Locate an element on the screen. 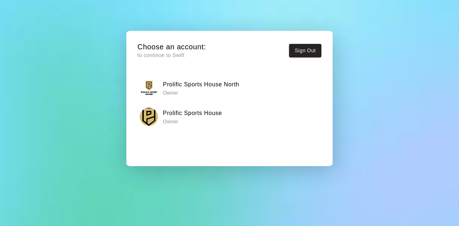 This screenshot has height=226, width=459. h6: Prolific Sports House North is located at coordinates (201, 85).